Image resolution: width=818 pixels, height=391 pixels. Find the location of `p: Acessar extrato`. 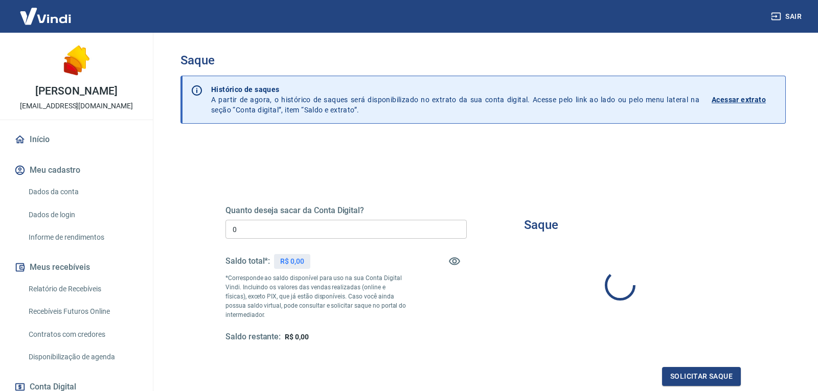

p: Acessar extrato is located at coordinates (739, 100).